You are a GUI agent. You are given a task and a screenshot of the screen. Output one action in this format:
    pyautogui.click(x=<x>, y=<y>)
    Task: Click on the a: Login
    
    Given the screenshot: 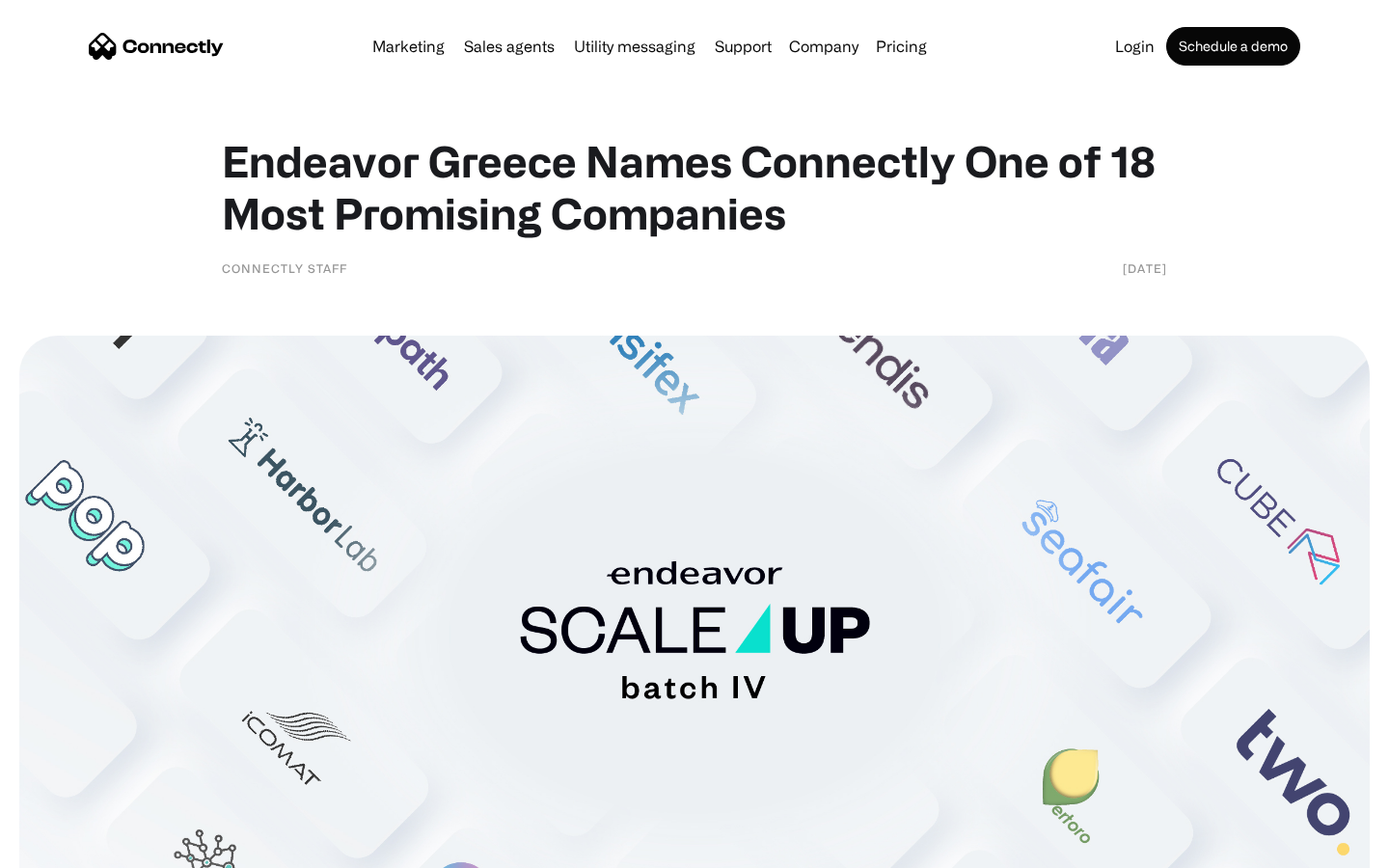 What is the action you would take?
    pyautogui.click(x=1134, y=46)
    